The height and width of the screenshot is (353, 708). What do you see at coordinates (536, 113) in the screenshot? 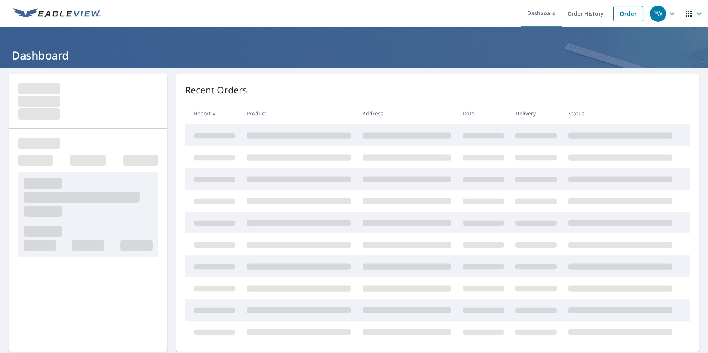
I see `th: Delivery` at bounding box center [536, 113].